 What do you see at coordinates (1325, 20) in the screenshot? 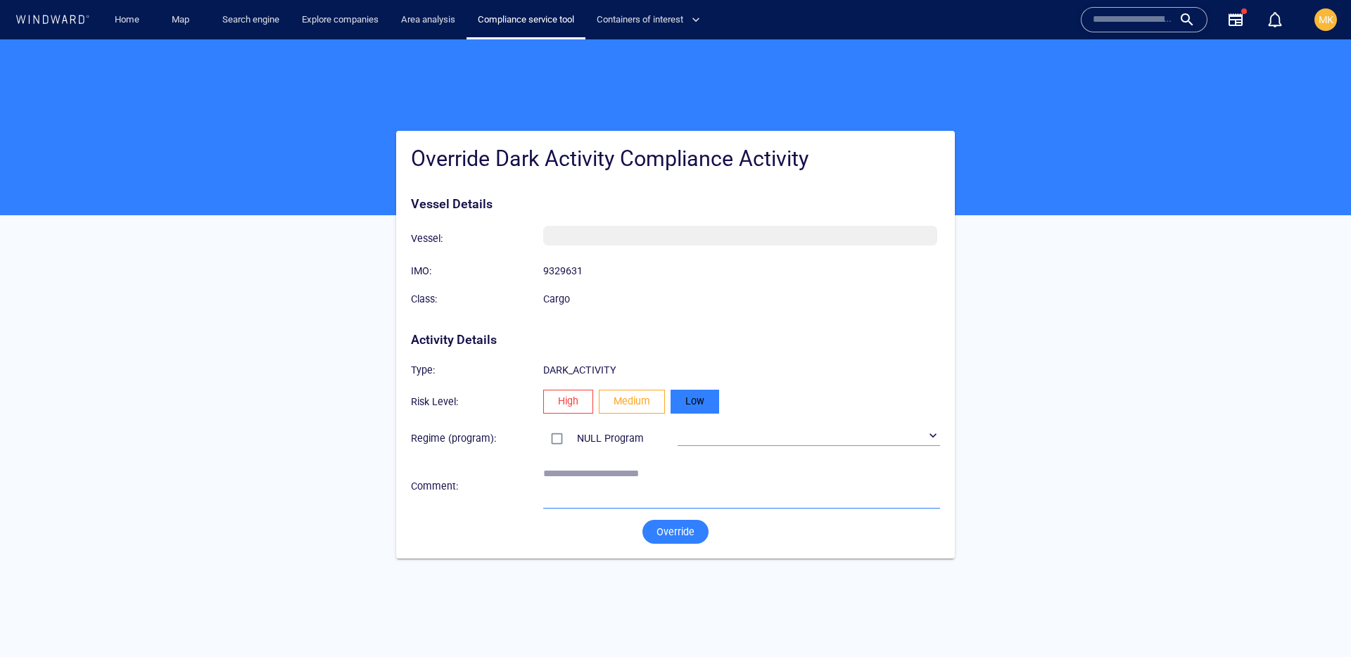
I see `button: MK` at bounding box center [1325, 20].